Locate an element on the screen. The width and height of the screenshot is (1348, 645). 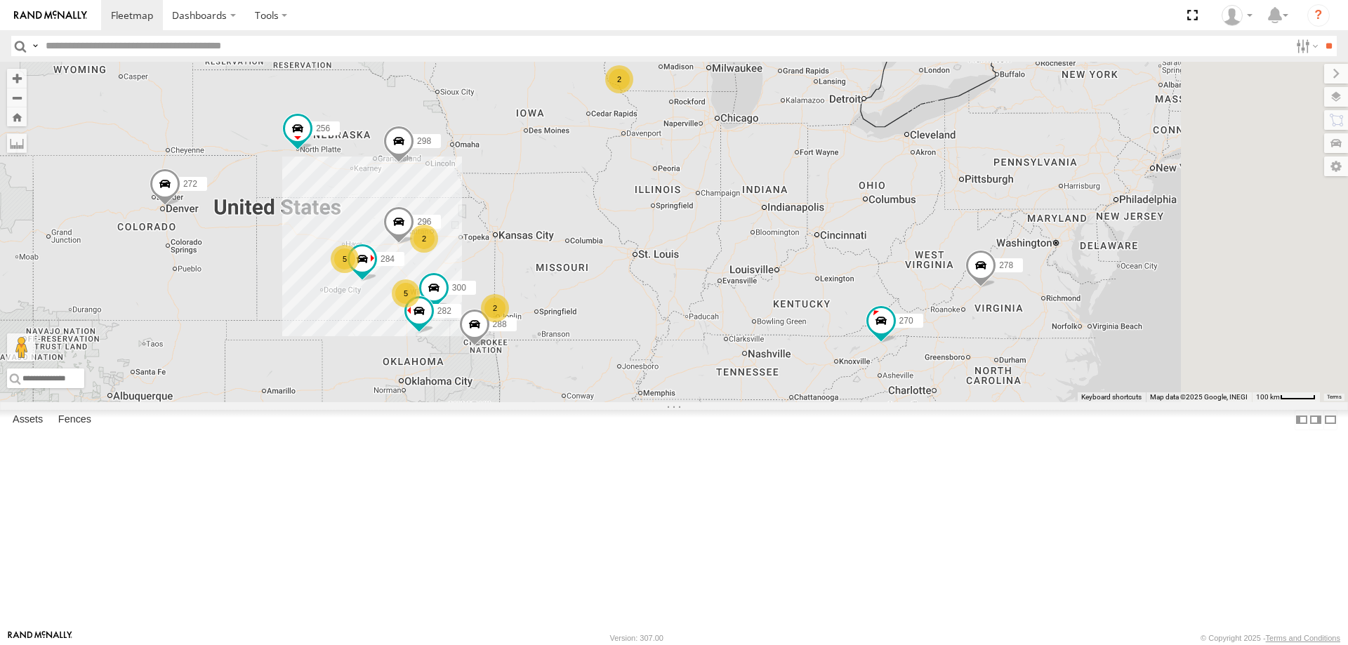
button: Zoom in is located at coordinates (17, 78).